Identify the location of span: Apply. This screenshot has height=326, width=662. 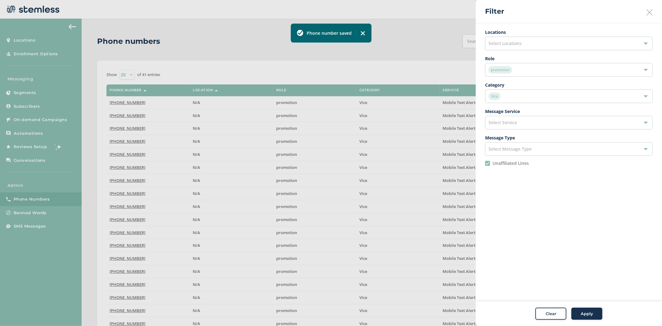
(587, 314).